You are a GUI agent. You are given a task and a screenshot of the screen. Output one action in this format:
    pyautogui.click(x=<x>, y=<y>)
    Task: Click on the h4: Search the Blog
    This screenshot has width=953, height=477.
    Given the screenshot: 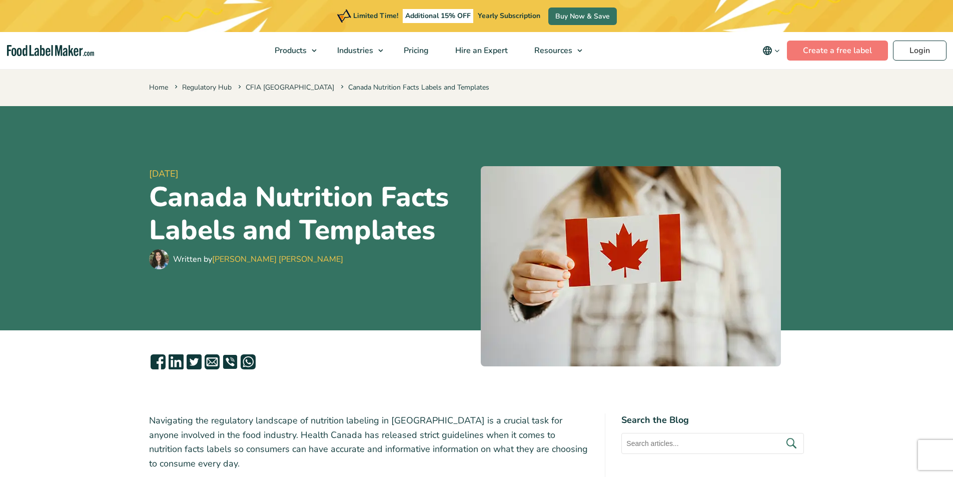 What is the action you would take?
    pyautogui.click(x=713, y=420)
    